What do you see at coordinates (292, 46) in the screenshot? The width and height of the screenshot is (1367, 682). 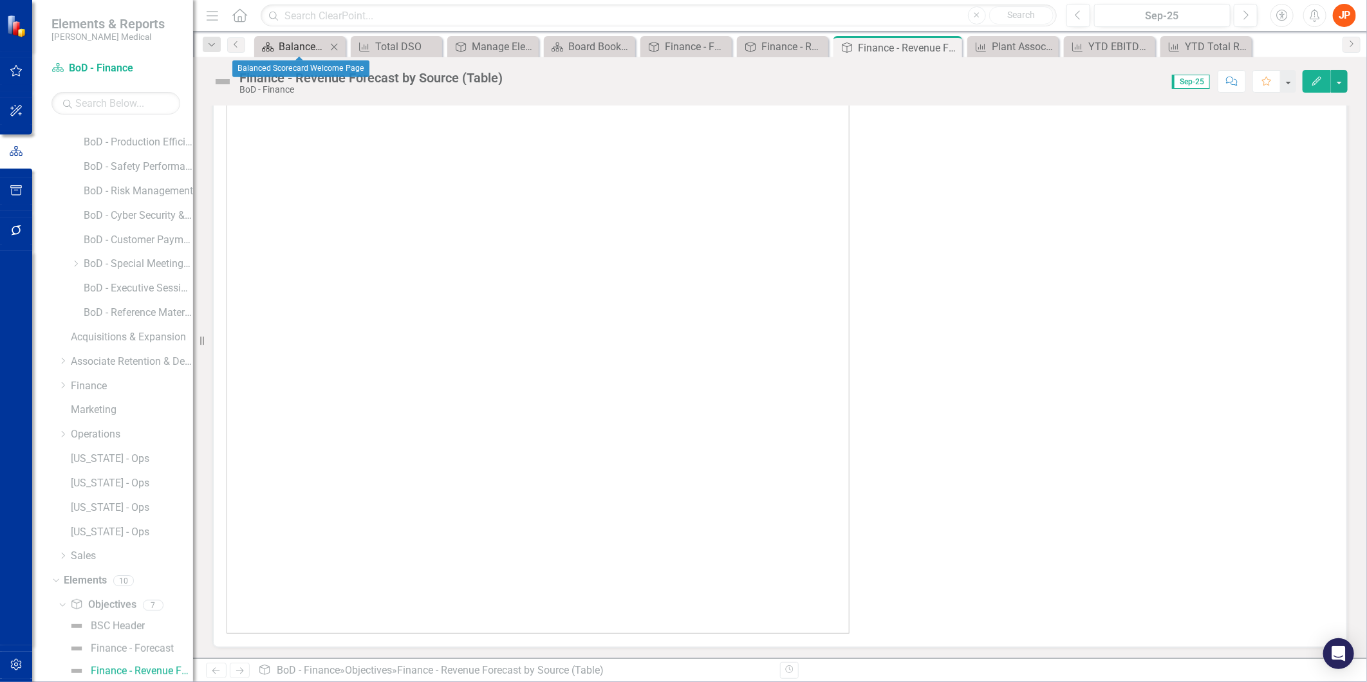 I see `a: Balanced Scorecard Welcome Page` at bounding box center [292, 46].